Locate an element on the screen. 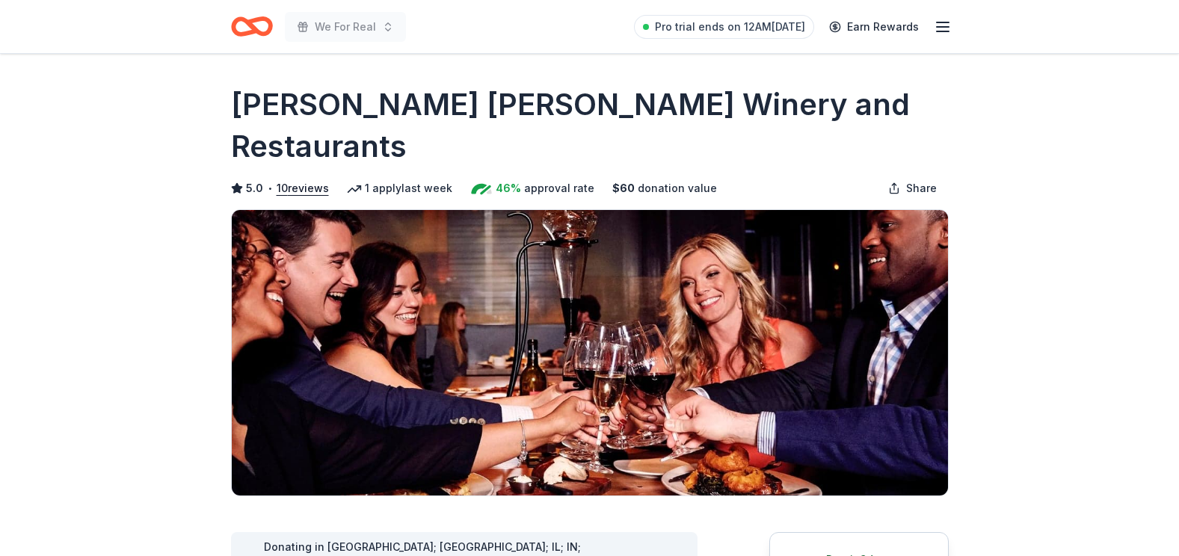 This screenshot has height=556, width=1179. a: Earn Rewards is located at coordinates (874, 27).